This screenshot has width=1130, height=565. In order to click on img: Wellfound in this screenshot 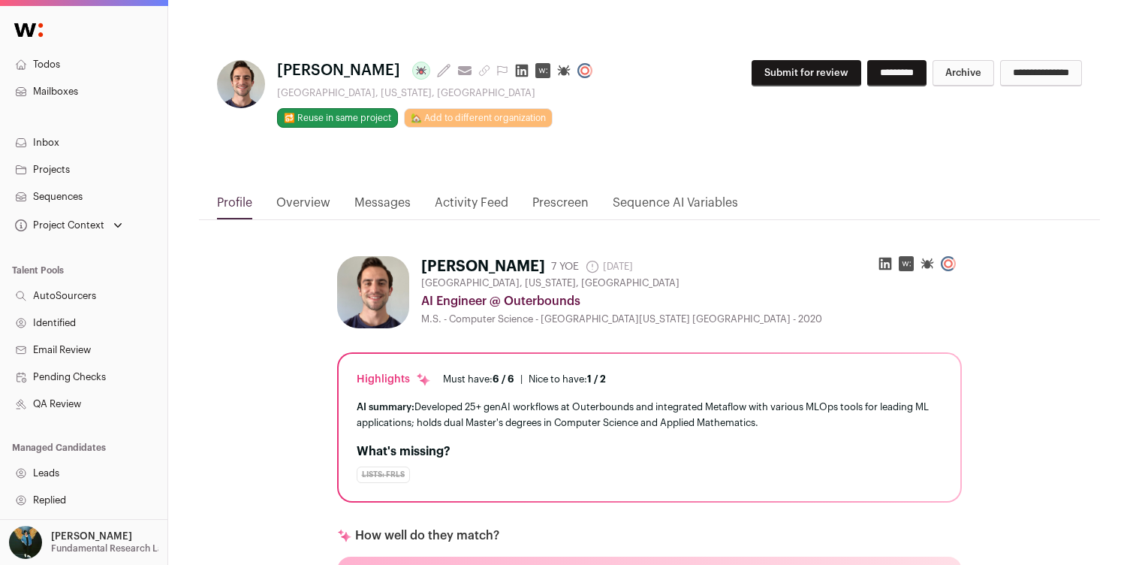, I will do `click(29, 30)`.